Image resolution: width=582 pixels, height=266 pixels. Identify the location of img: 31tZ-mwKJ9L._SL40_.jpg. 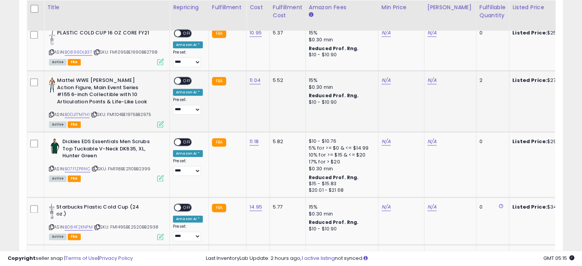
(52, 37).